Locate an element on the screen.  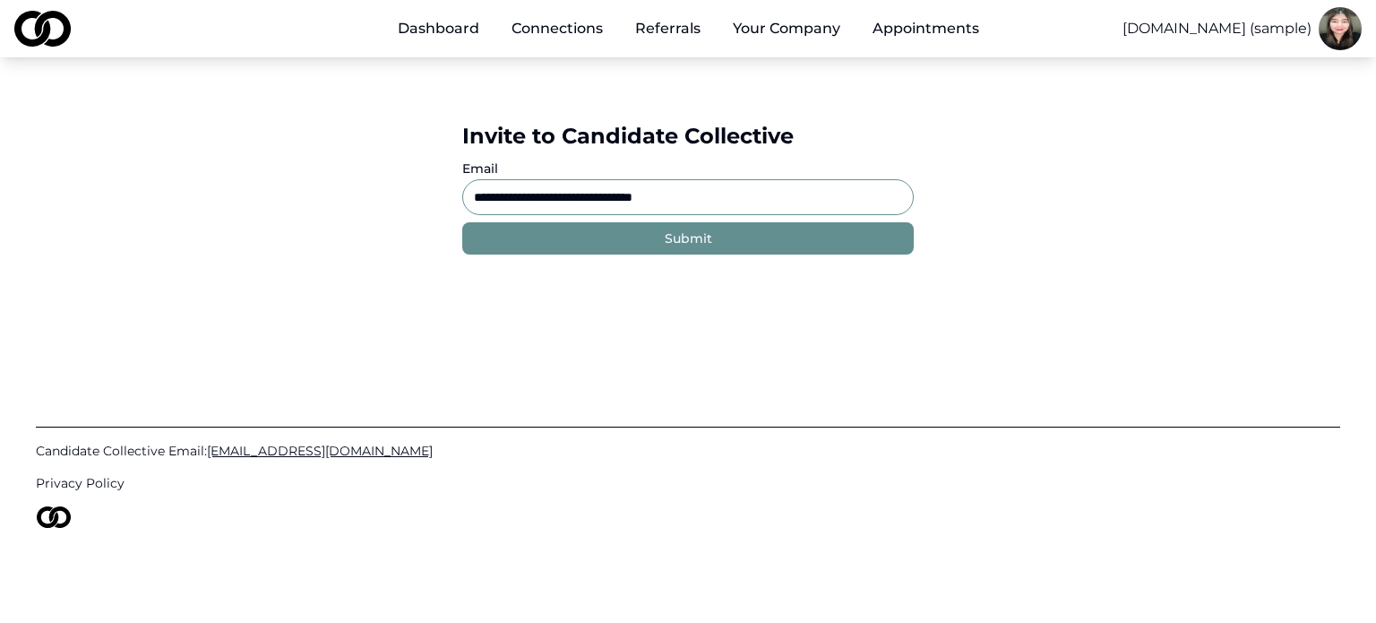
a: Privacy Policy is located at coordinates (688, 483).